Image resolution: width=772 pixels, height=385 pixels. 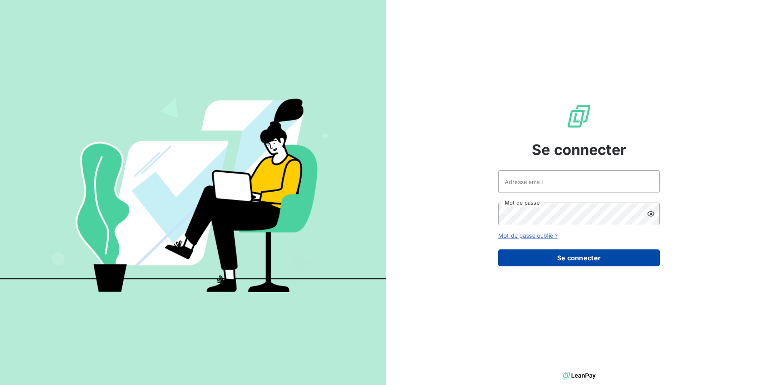 I want to click on img: logo, so click(x=579, y=376).